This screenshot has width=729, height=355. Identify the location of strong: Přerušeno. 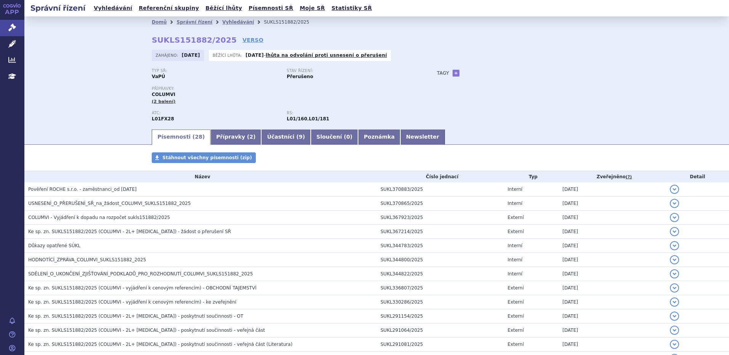
(300, 77).